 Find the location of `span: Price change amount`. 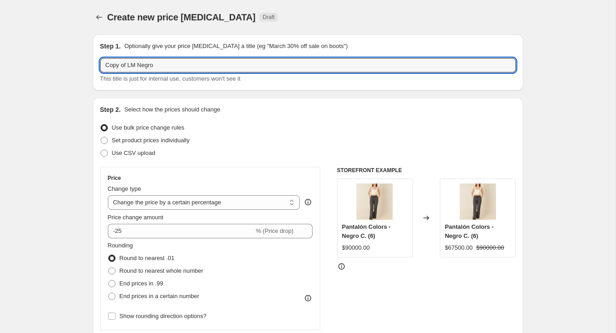

span: Price change amount is located at coordinates (136, 217).